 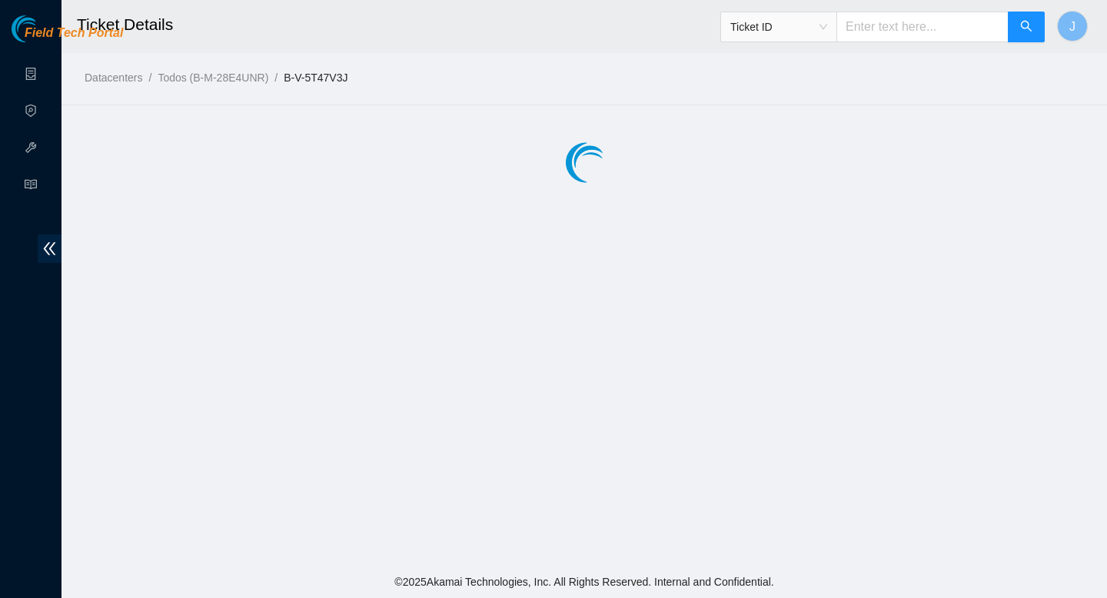 What do you see at coordinates (31, 187) in the screenshot?
I see `span: read` at bounding box center [31, 187].